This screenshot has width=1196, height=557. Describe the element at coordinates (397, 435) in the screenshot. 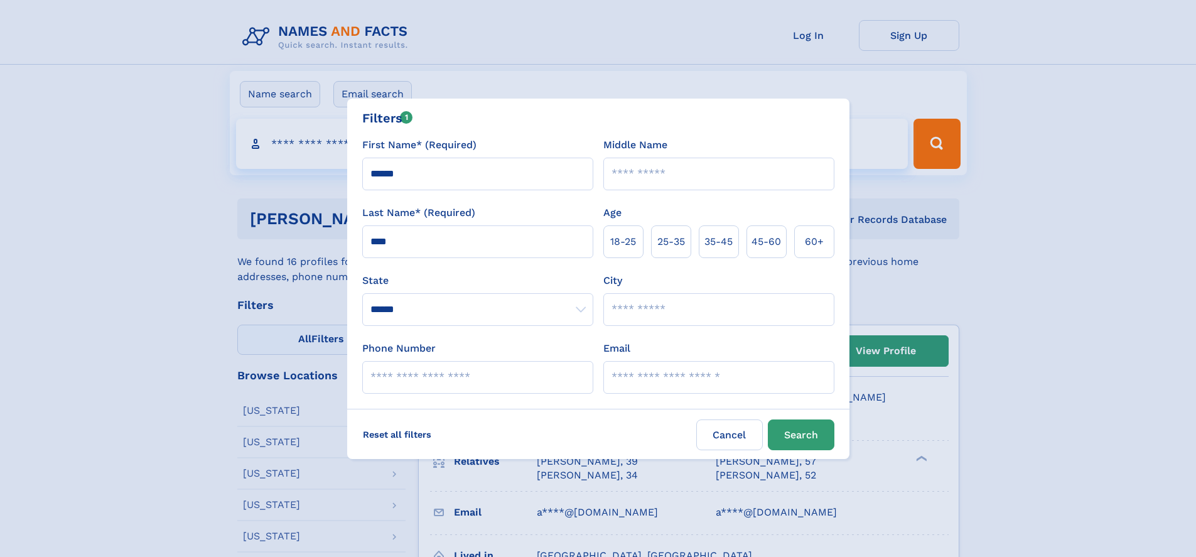

I see `label: Reset all filters` at that location.